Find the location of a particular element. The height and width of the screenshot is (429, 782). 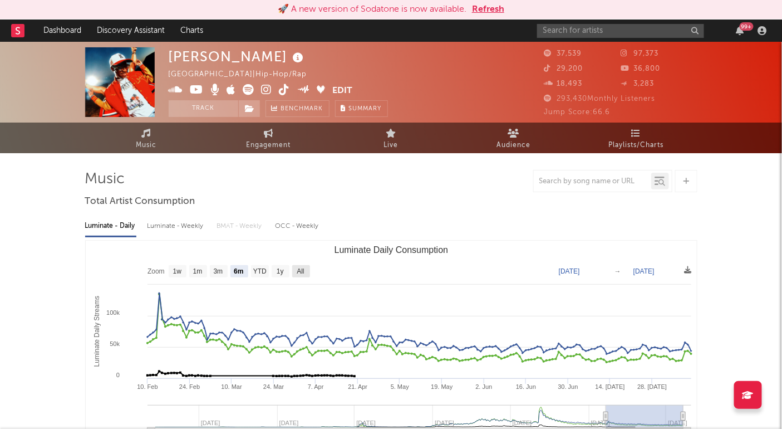

a: Audience is located at coordinates (514, 138).